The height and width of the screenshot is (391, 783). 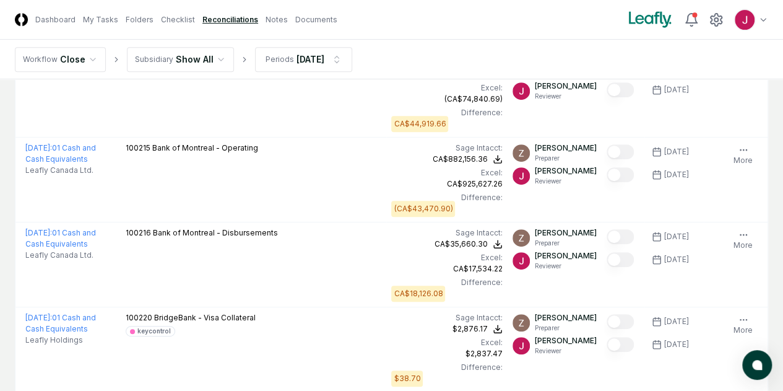 I want to click on button: atlas-launcher, so click(x=757, y=365).